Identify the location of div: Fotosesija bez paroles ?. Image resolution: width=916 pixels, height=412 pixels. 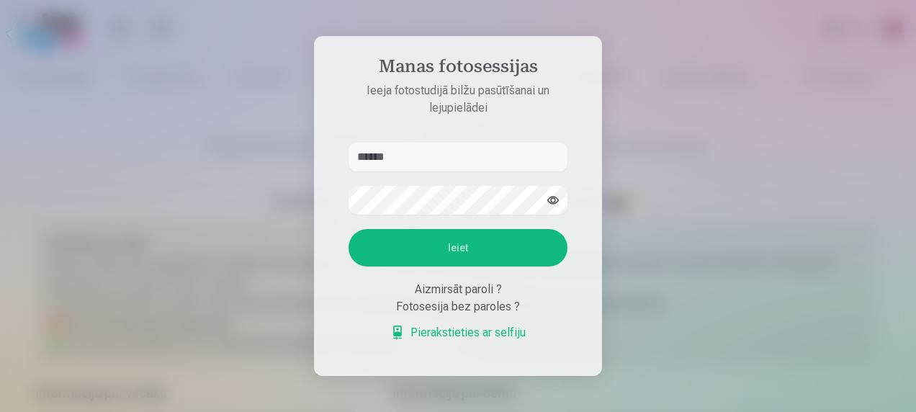
(458, 307).